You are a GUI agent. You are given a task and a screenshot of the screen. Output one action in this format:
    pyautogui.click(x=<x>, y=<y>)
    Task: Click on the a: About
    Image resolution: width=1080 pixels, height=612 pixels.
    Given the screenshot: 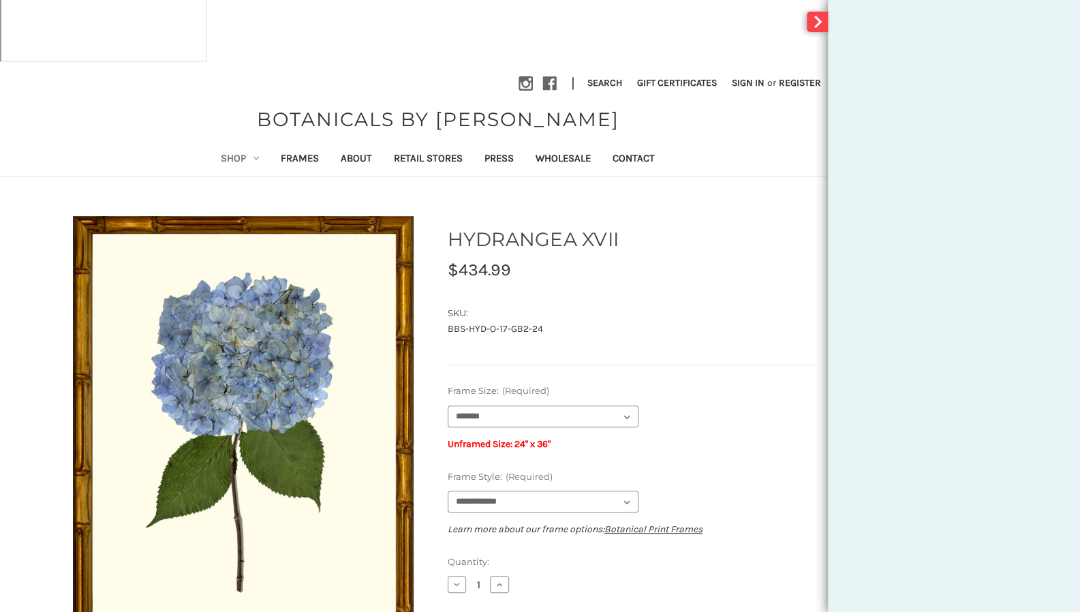 What is the action you would take?
    pyautogui.click(x=356, y=159)
    